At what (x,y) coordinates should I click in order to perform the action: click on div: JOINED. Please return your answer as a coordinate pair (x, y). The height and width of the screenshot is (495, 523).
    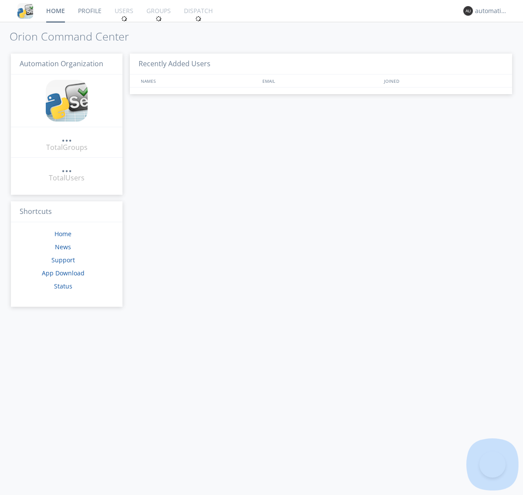
    Looking at the image, I should click on (443, 81).